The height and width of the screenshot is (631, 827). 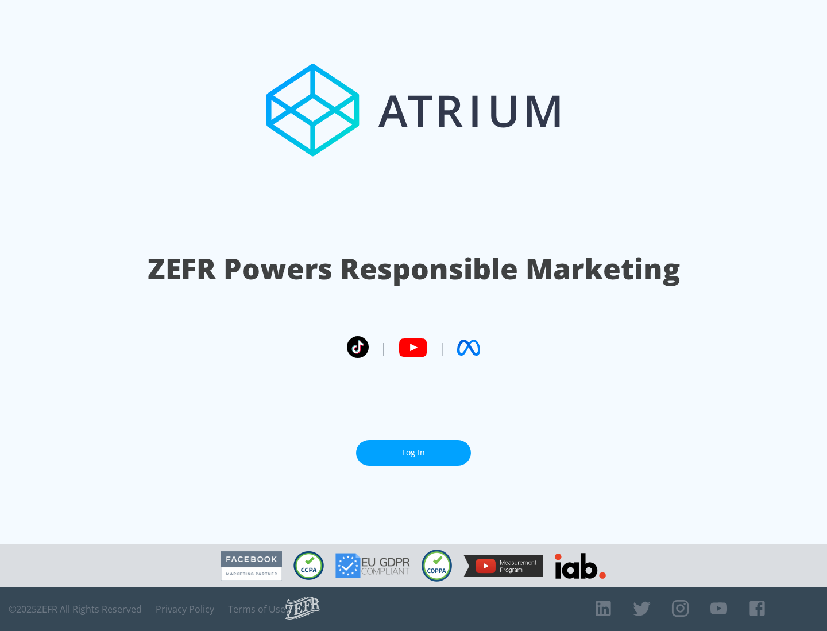 I want to click on h1: ZEFR Powers Responsible Marketing, so click(x=413, y=269).